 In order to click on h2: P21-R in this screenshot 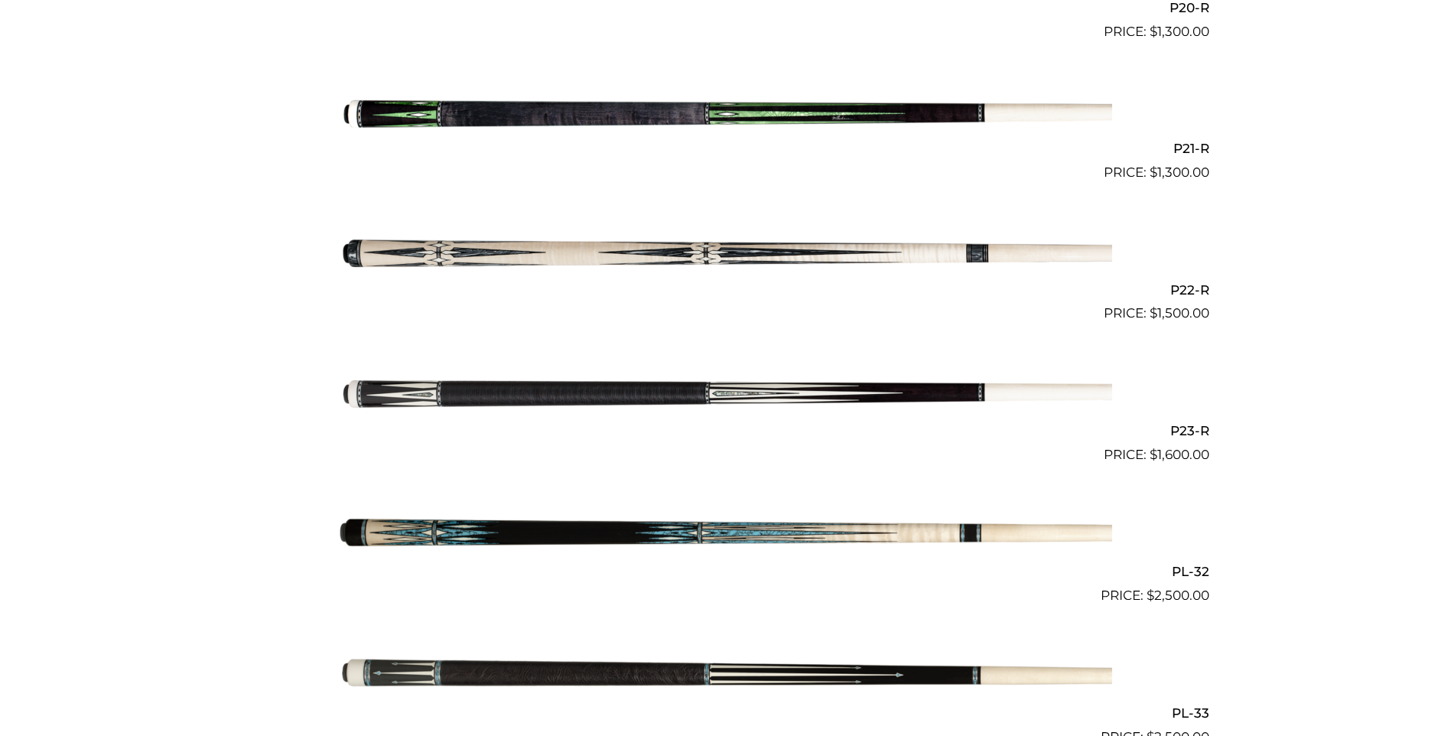, I will do `click(726, 148)`.